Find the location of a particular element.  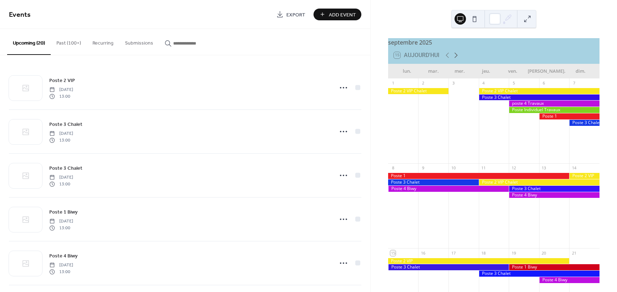

button: Recurring is located at coordinates (103, 41).